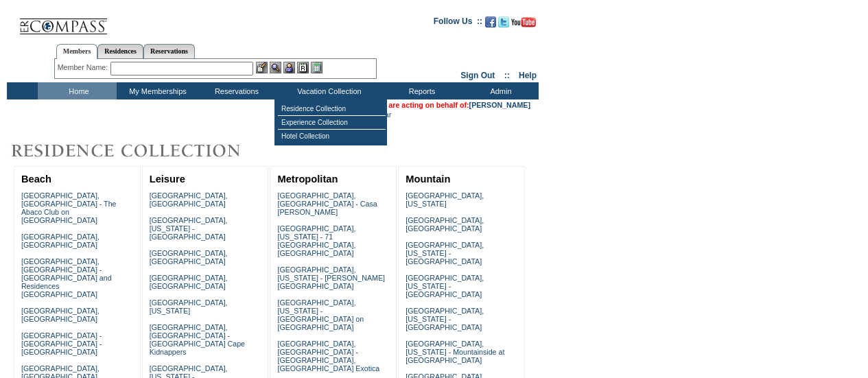 This screenshot has width=868, height=378. I want to click on a: Residences, so click(120, 51).